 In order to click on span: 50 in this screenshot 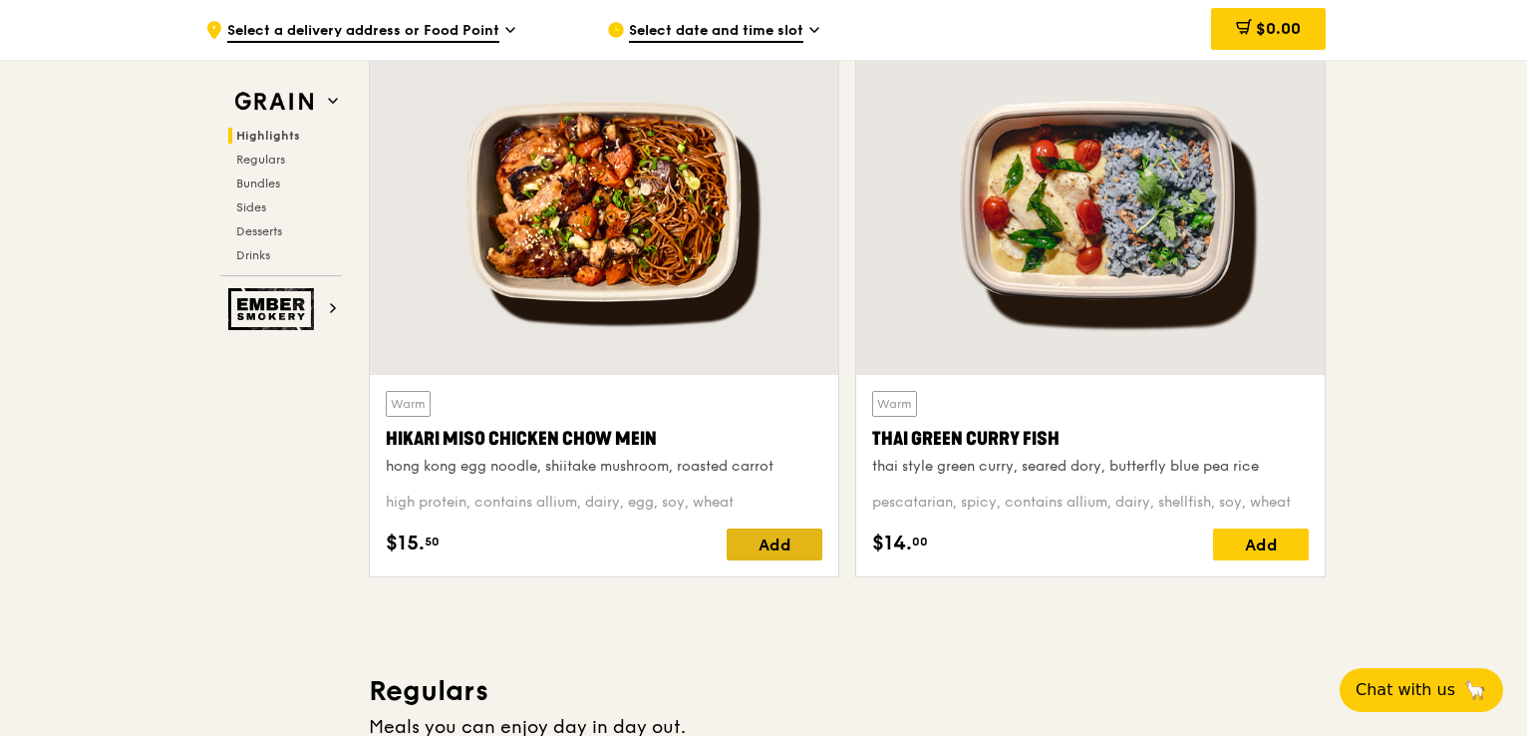, I will do `click(432, 541)`.